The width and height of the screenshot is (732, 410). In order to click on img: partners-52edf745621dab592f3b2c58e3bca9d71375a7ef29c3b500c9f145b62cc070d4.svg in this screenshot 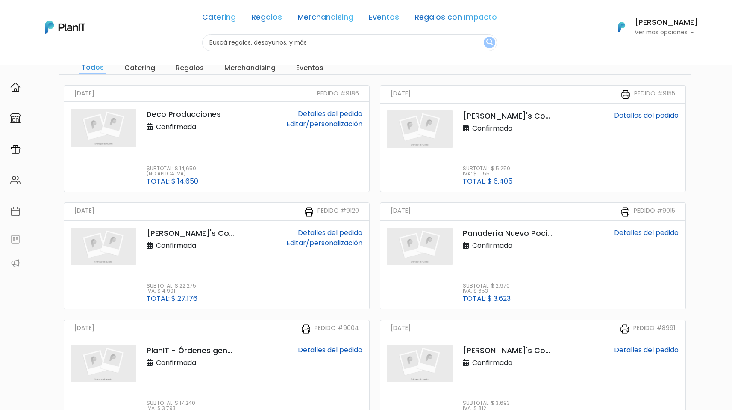, I will do `click(15, 263)`.